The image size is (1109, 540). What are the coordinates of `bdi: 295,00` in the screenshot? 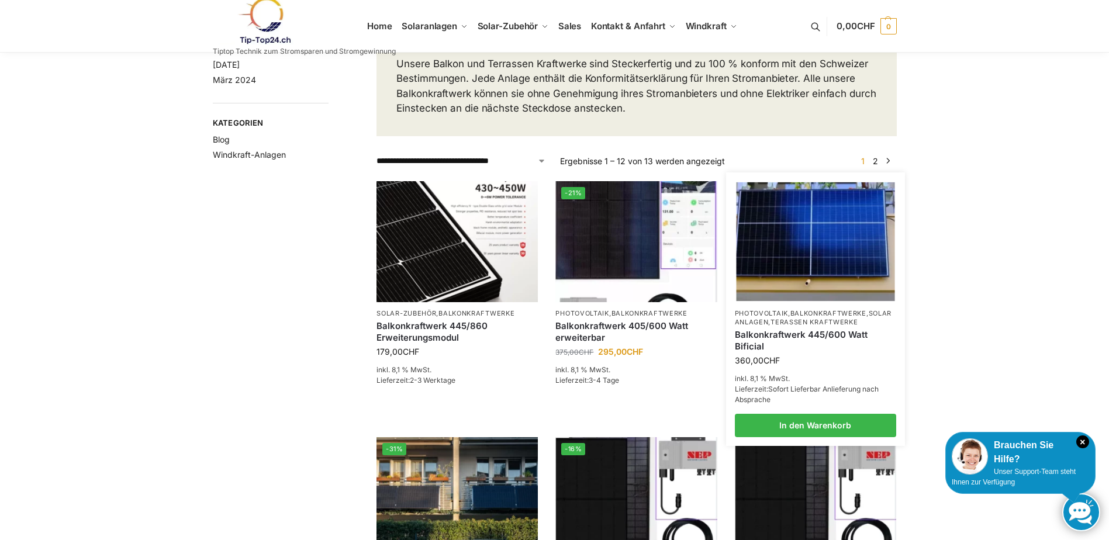 It's located at (620, 351).